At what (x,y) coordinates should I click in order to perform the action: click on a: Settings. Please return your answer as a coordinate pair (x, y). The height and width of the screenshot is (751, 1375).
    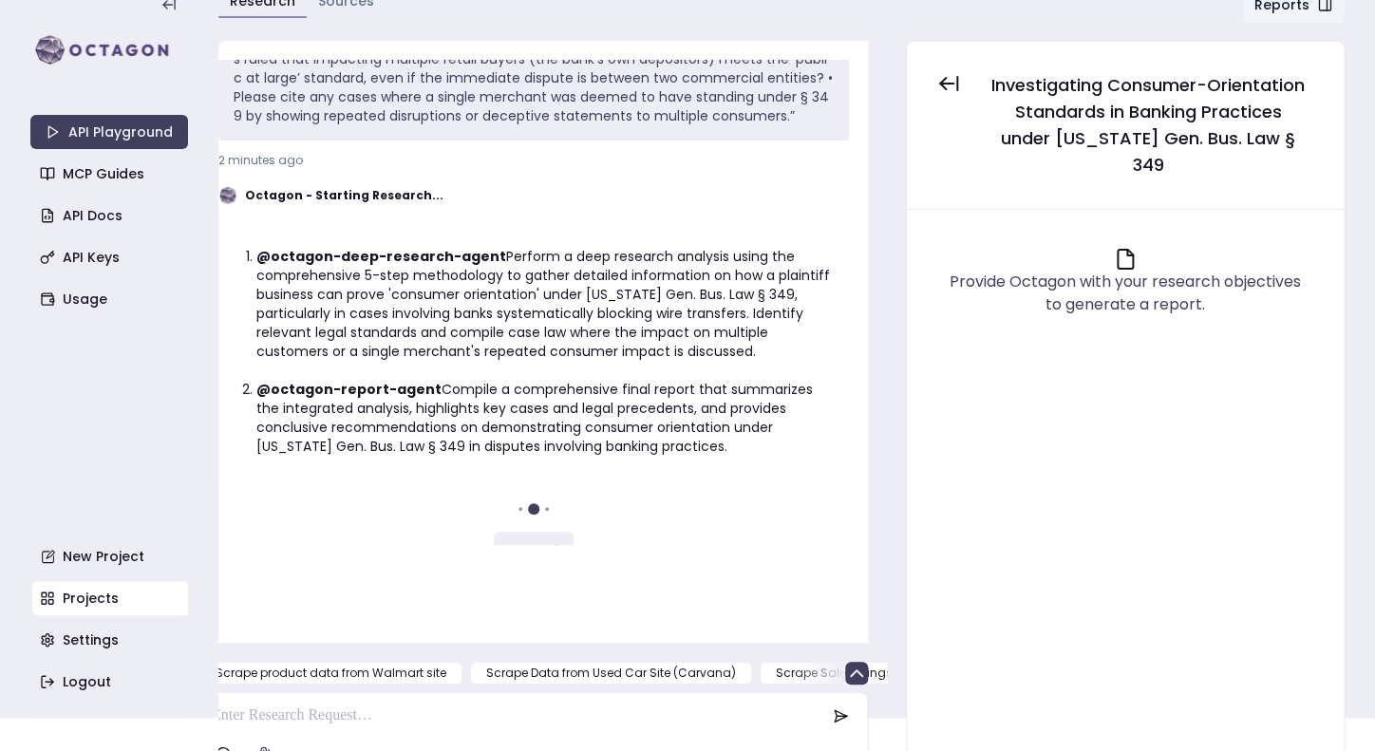
    Looking at the image, I should click on (111, 640).